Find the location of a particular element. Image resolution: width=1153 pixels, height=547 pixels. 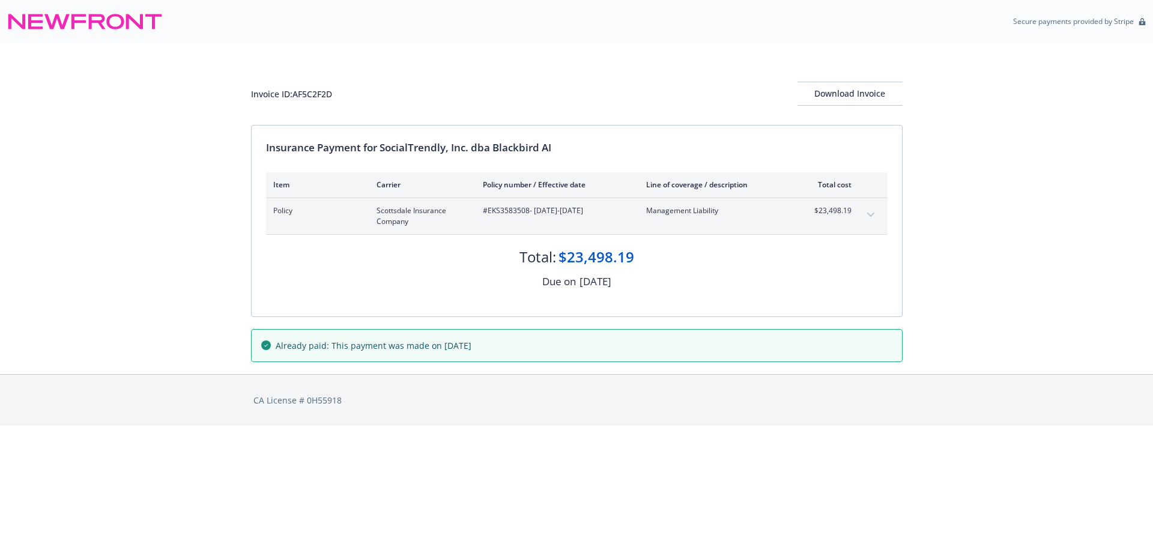

div: Invoice ID: AF5C2F2D is located at coordinates (291, 94).